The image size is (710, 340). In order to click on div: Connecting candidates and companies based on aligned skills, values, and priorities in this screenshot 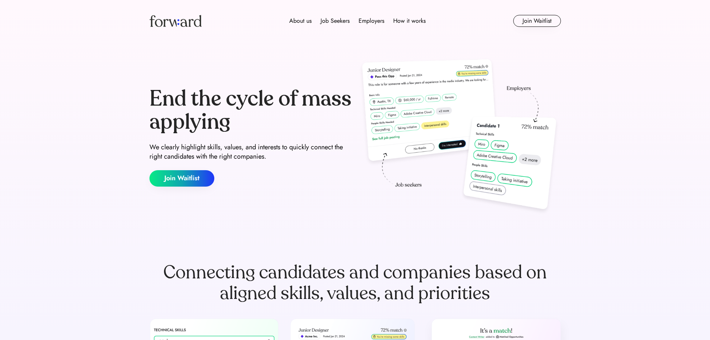, I will do `click(355, 283)`.